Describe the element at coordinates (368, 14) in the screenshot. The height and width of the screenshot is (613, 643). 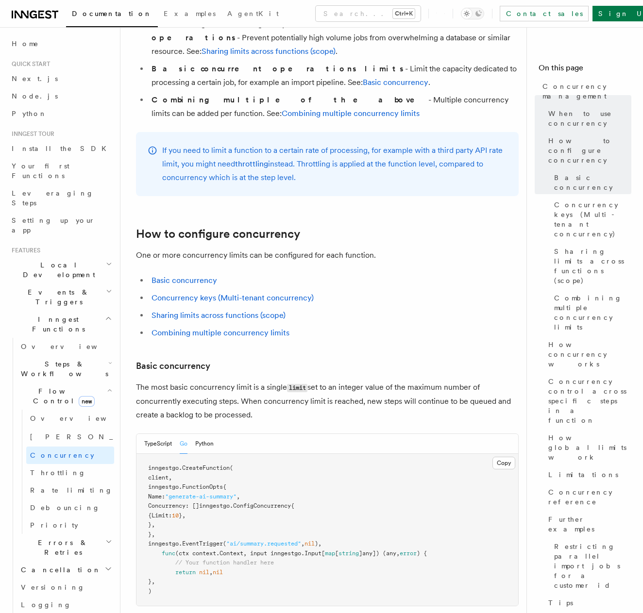
I see `button: Search...Ctrl+K` at that location.